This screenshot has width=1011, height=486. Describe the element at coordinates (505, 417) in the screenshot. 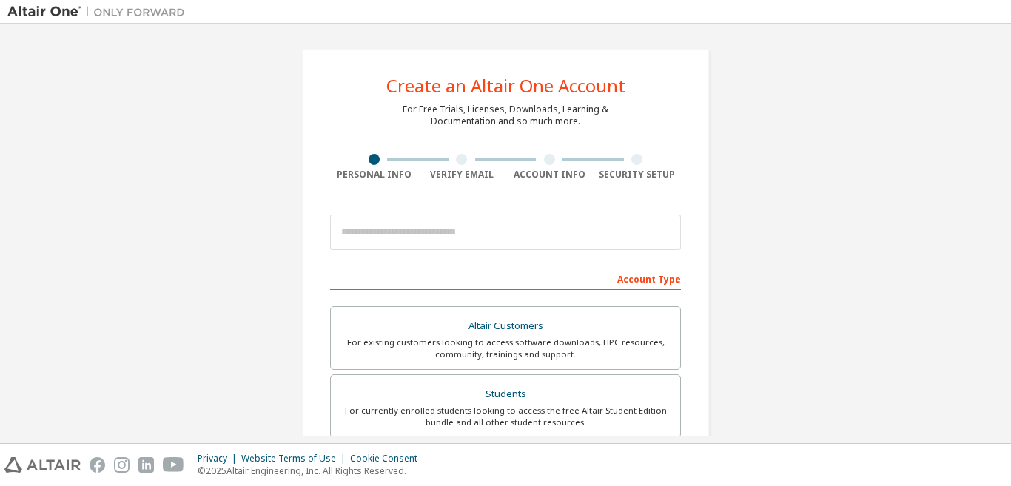

I see `div: For currently enrolled students looking to access the free Altair Student Edition bundle and all ...` at that location.